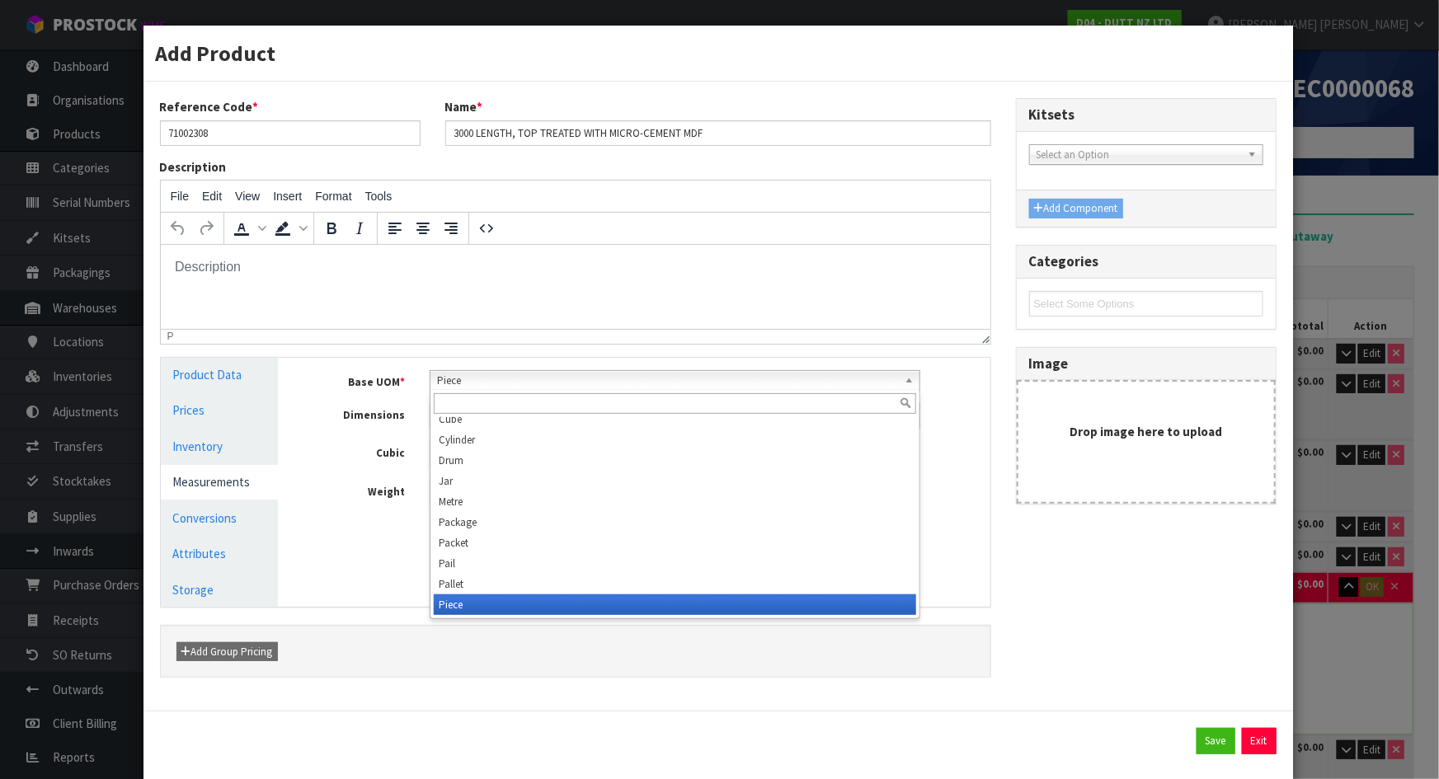 The width and height of the screenshot is (1439, 779). What do you see at coordinates (674, 522) in the screenshot?
I see `li: Package` at bounding box center [674, 522].